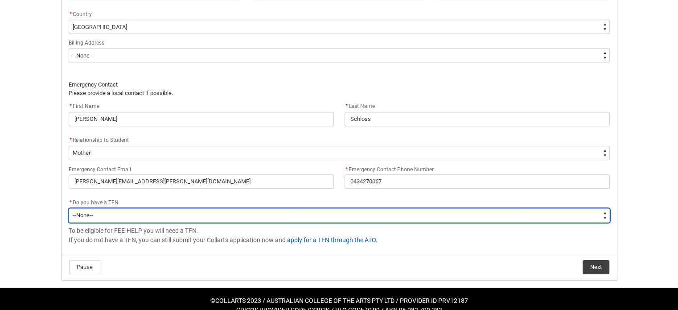  Describe the element at coordinates (85, 267) in the screenshot. I see `button: Pause` at that location.